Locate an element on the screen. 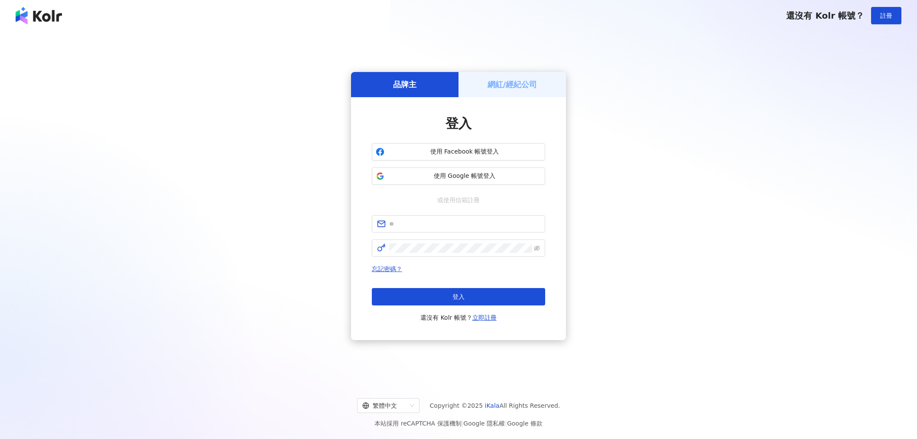 This screenshot has height=439, width=917. span: eye-invisible is located at coordinates (537, 248).